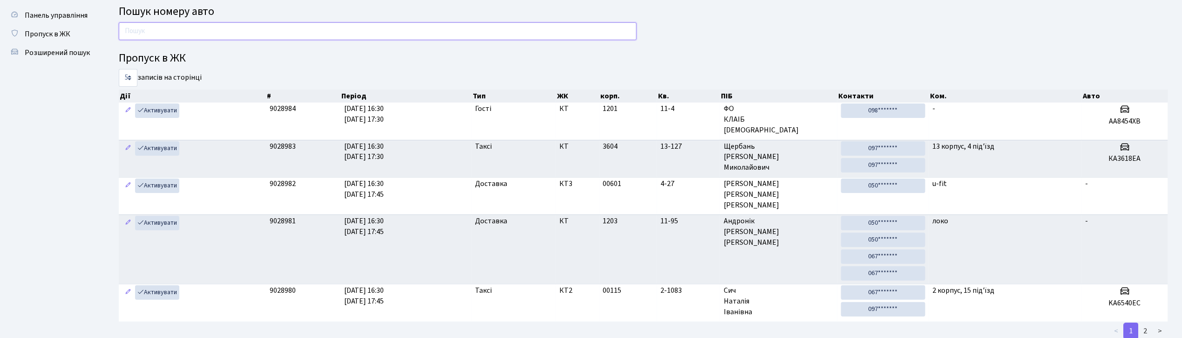 This screenshot has width=1182, height=338. I want to click on span: Розширений пошук, so click(57, 53).